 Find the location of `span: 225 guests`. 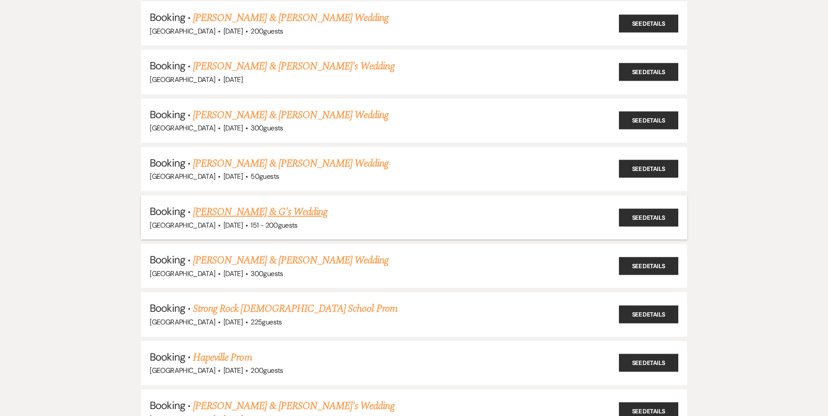

span: 225 guests is located at coordinates (266, 322).